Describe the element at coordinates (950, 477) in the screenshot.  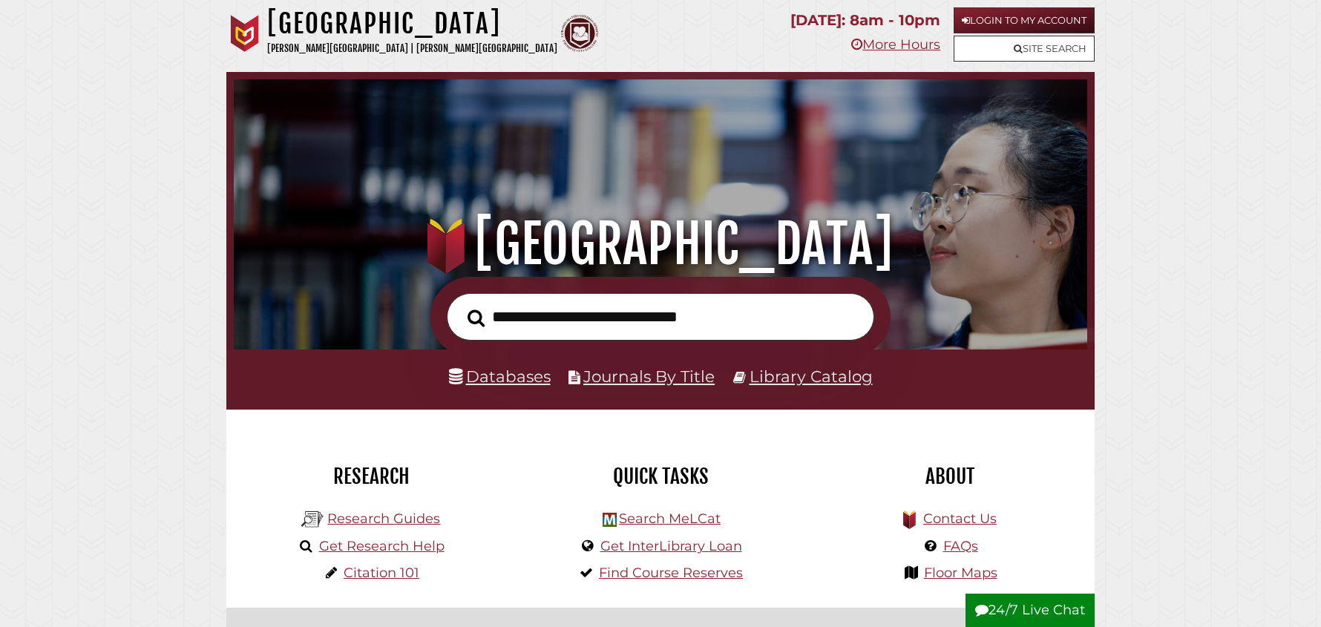
I see `h2: About` at that location.